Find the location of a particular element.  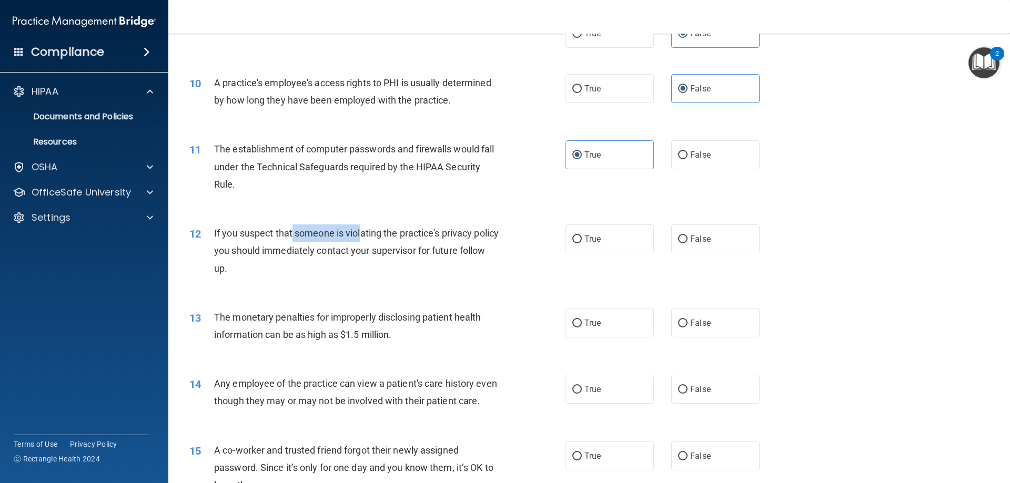

span: A practice's employee's access rights to PHI is usually determined by how long they have been emp... is located at coordinates (352, 92).